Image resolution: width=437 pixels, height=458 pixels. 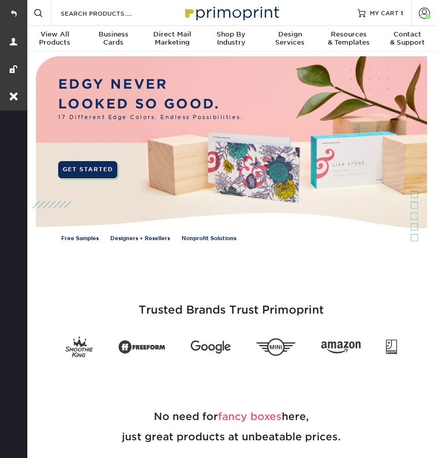 I want to click on span: 17 Different Edge Colors. Endless Possibilities., so click(x=151, y=117).